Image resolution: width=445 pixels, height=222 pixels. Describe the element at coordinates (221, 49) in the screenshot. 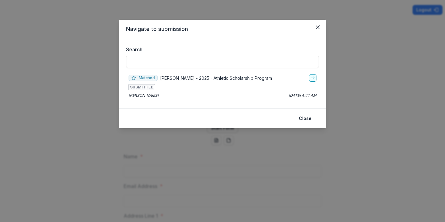

I see `label: Search` at that location.